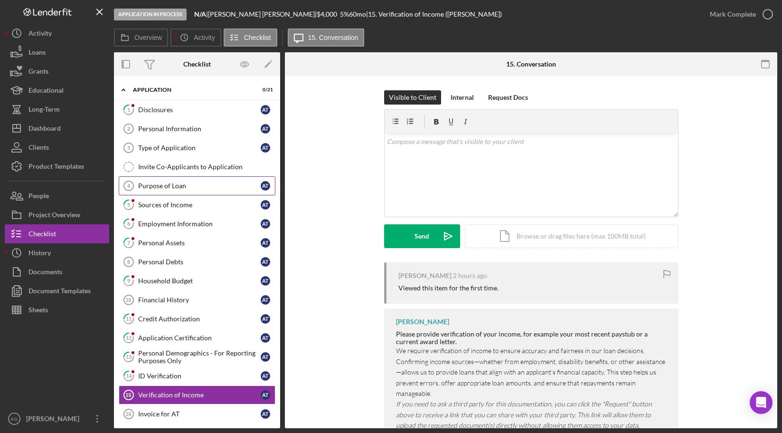 Image resolution: width=782 pixels, height=433 pixels. What do you see at coordinates (197, 376) in the screenshot?
I see `a: 14ID VerificationAT` at bounding box center [197, 376].